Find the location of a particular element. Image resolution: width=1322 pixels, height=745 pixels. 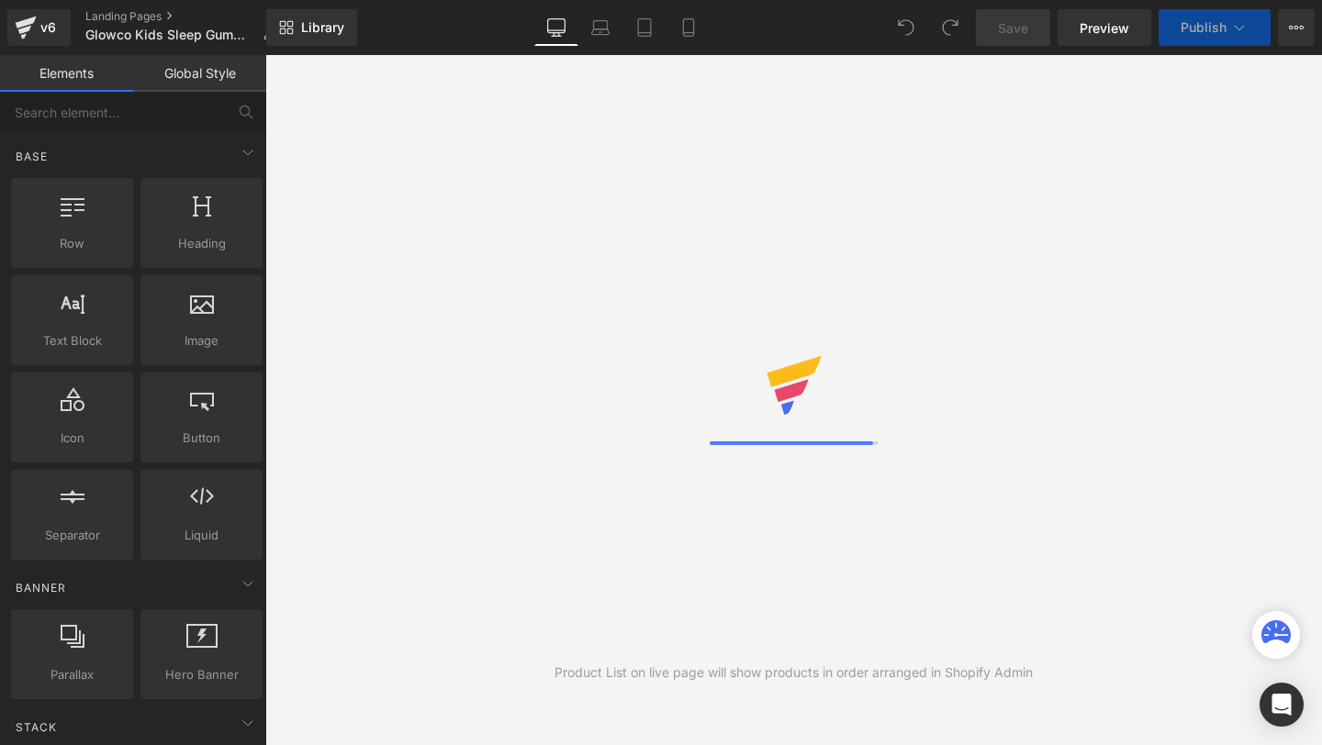

span: Base is located at coordinates (31, 156).